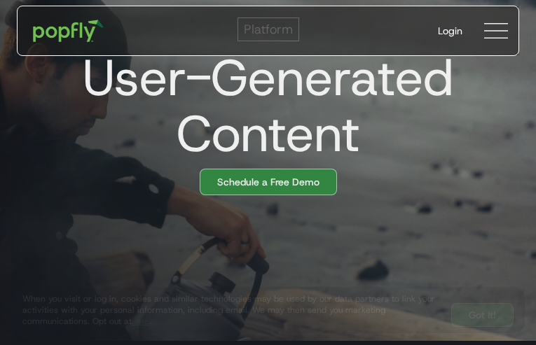 This screenshot has width=536, height=345. What do you see at coordinates (140, 322) in the screenshot?
I see `a: here` at bounding box center [140, 322].